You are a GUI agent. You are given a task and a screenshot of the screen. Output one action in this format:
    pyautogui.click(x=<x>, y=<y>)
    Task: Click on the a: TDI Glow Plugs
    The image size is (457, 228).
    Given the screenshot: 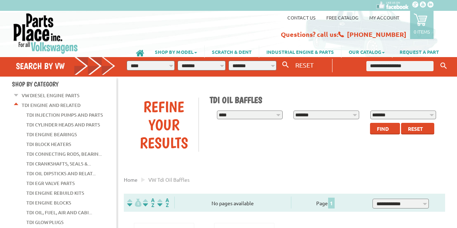 What is the action you would take?
    pyautogui.click(x=45, y=222)
    